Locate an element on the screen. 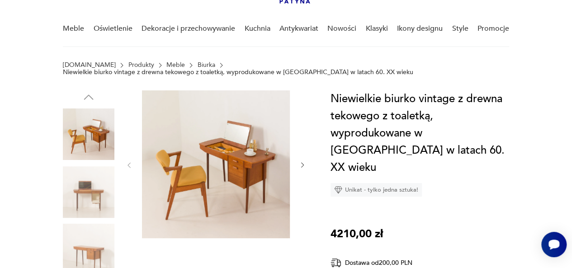 The width and height of the screenshot is (572, 268). div: Unikat - tylko jedna sztuka! is located at coordinates (376, 190).